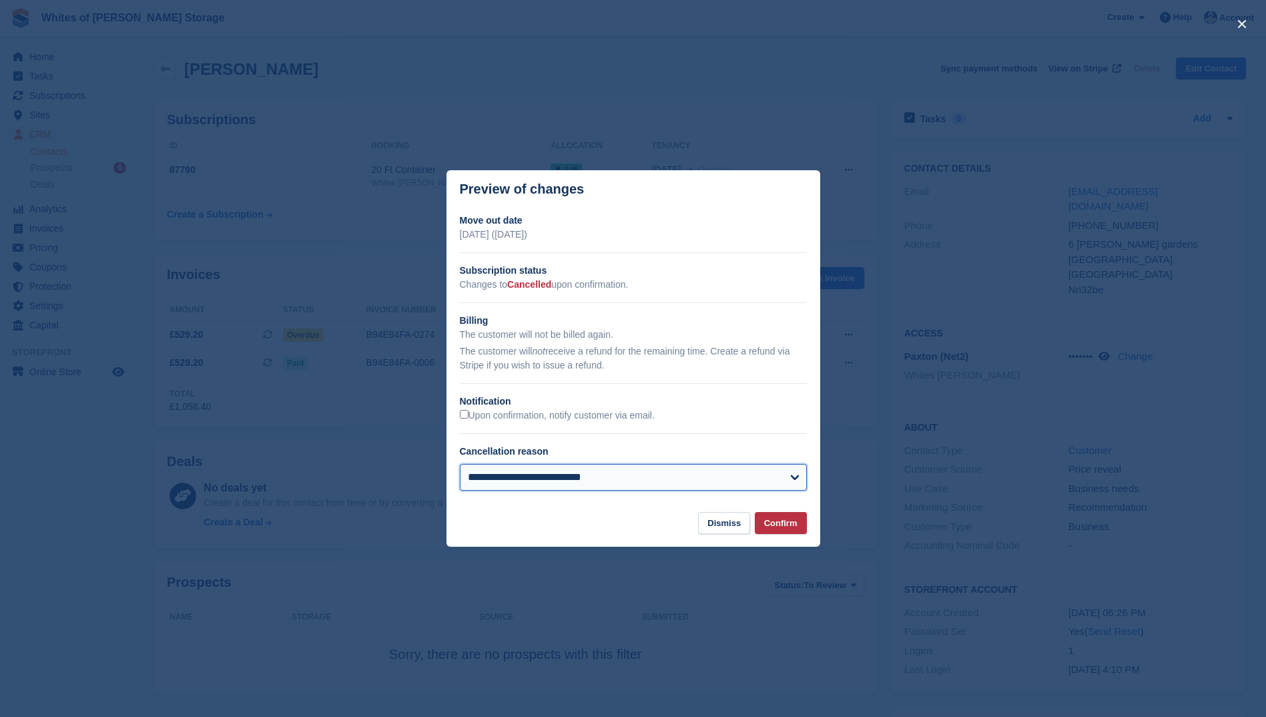 The height and width of the screenshot is (717, 1266). What do you see at coordinates (781, 523) in the screenshot?
I see `button: Confirm` at bounding box center [781, 523].